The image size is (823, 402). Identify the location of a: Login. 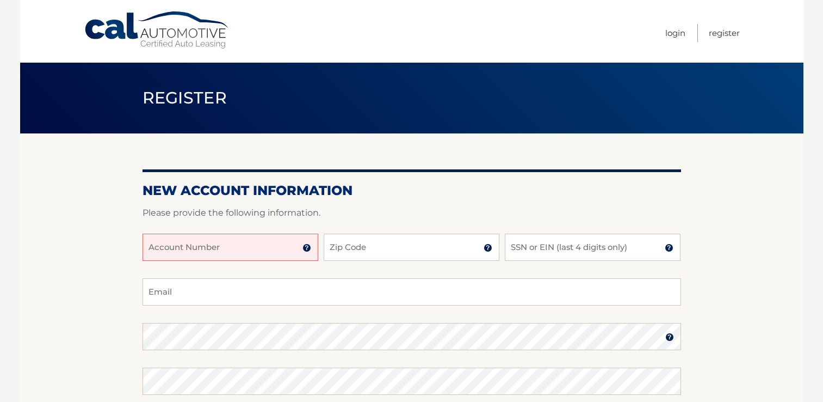
(675, 33).